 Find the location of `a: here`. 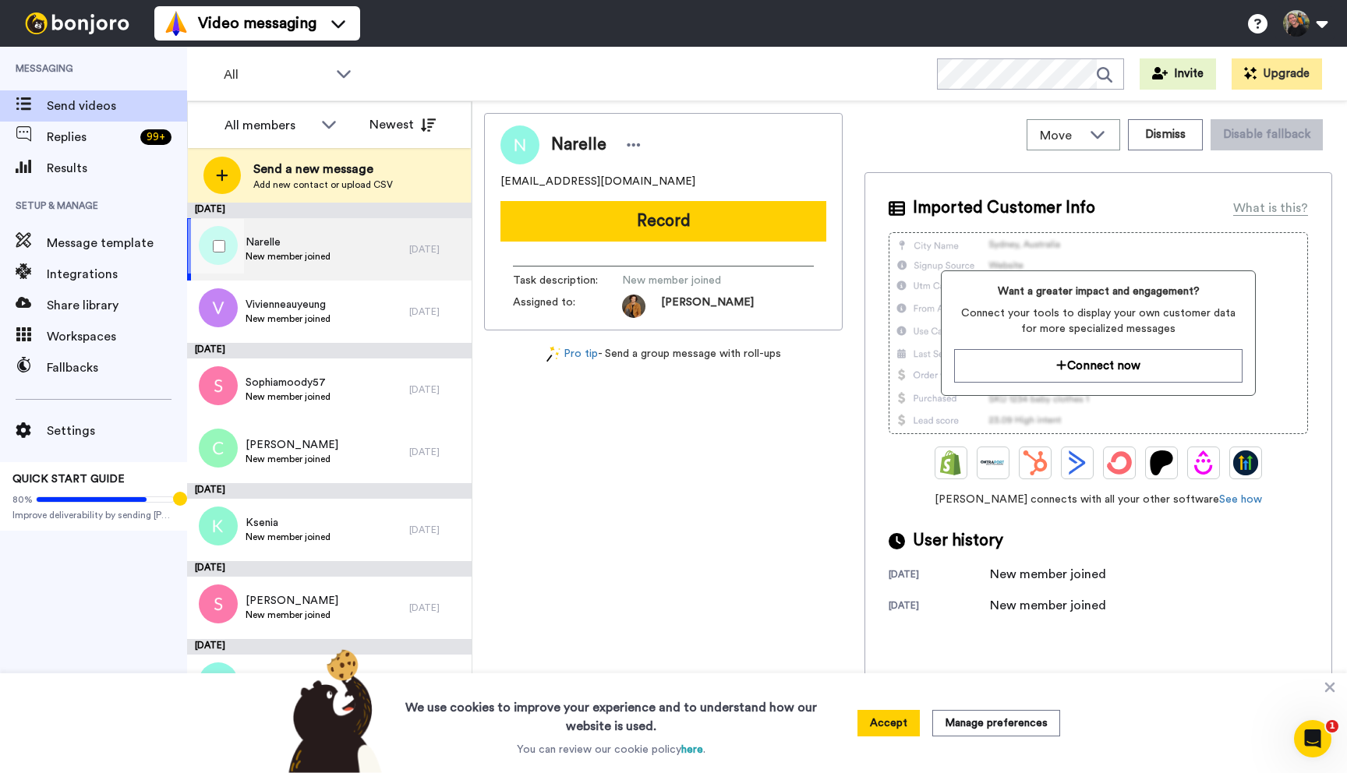

a: here is located at coordinates (692, 750).